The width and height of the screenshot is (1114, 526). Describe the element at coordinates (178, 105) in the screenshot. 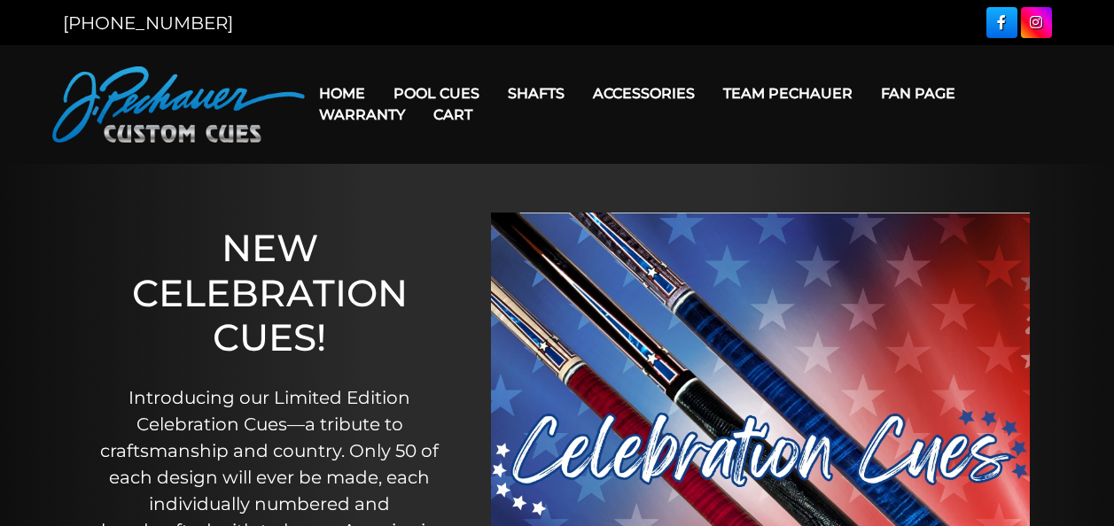

I see `img: Pechauer Custom Cues` at that location.